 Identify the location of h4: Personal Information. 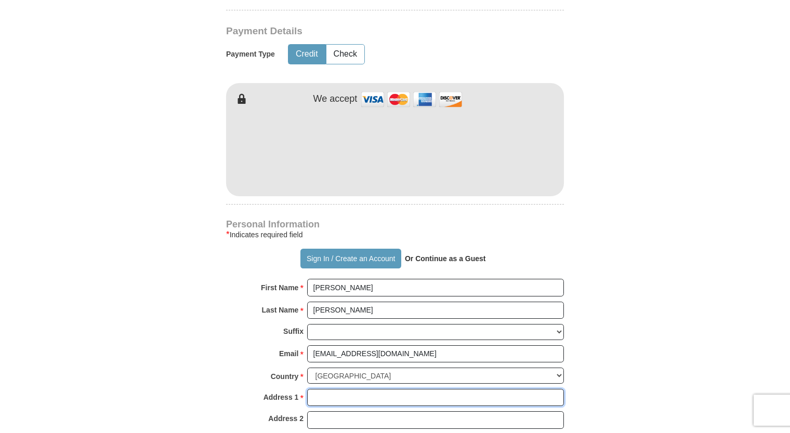
(395, 225).